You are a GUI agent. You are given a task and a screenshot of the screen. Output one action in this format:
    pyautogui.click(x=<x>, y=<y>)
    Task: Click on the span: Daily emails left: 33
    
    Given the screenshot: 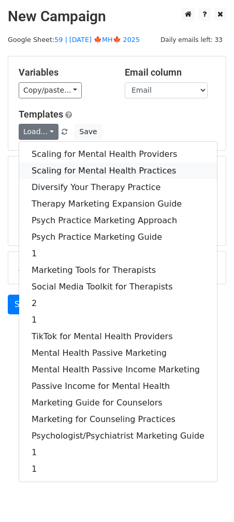 What is the action you would take?
    pyautogui.click(x=192, y=40)
    